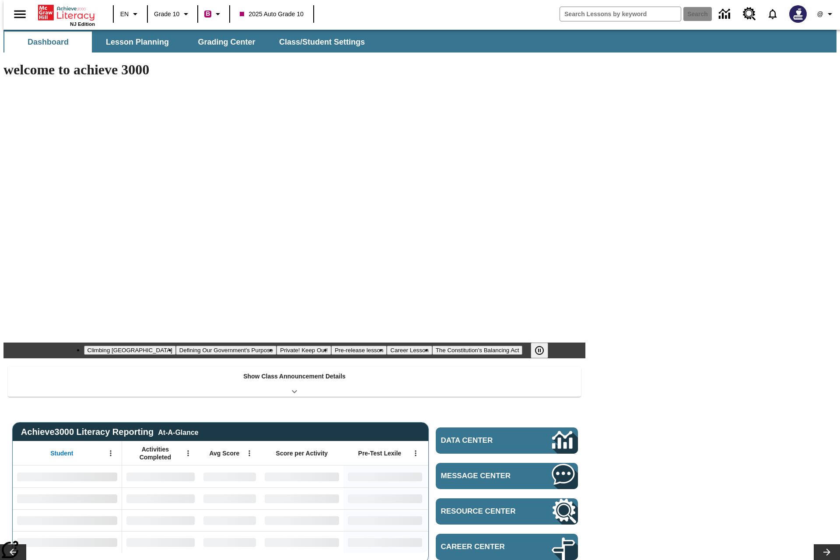 Image resolution: width=840 pixels, height=560 pixels. I want to click on span: Activities Completed, so click(155, 453).